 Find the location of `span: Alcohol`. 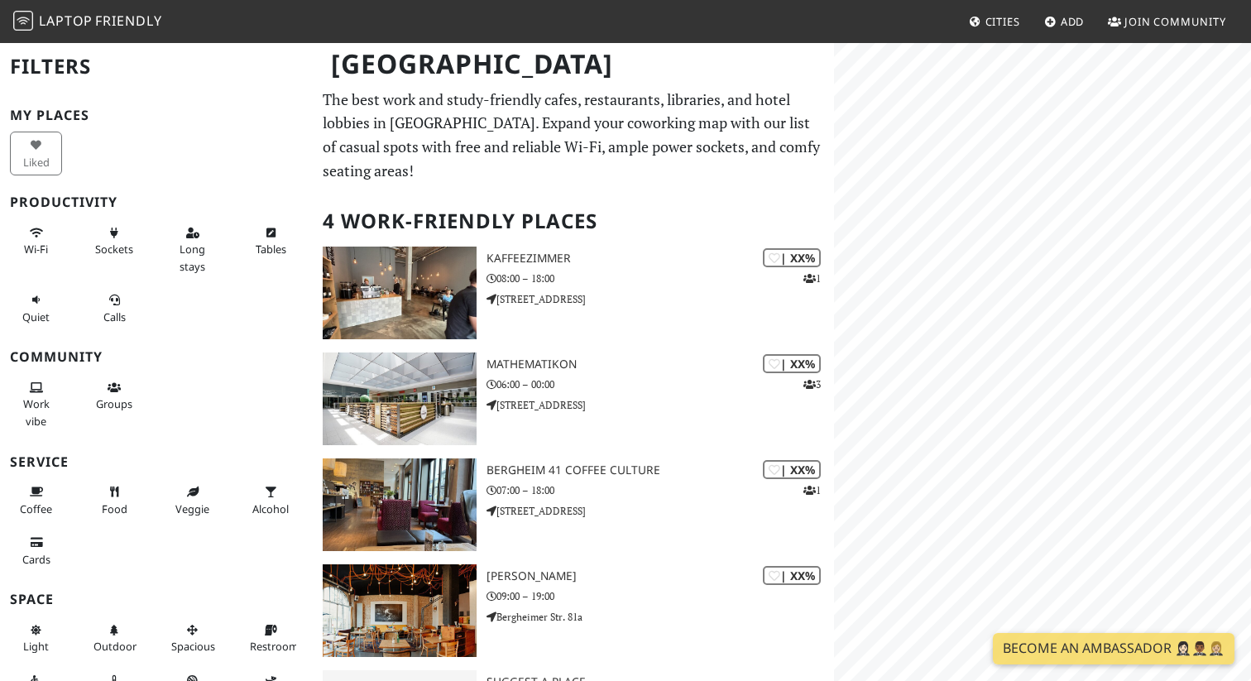

span: Alcohol is located at coordinates (271, 509).